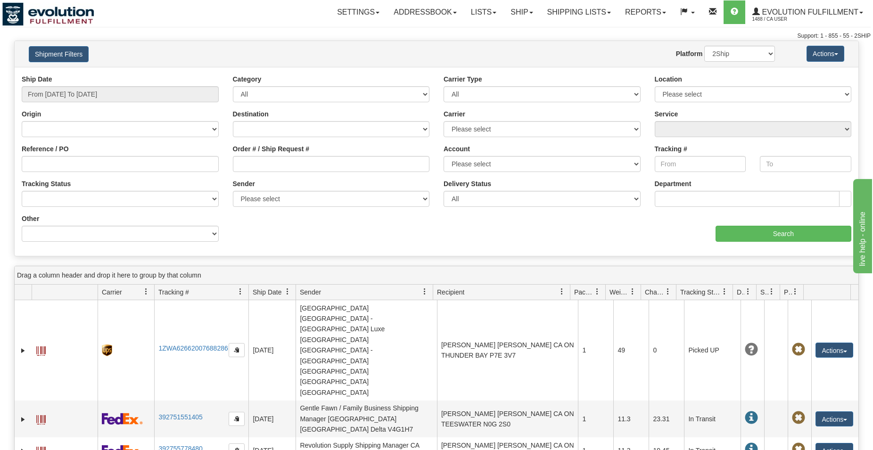 Image resolution: width=873 pixels, height=450 pixels. What do you see at coordinates (240, 292) in the screenshot?
I see `a: Tracking # filter column settings` at bounding box center [240, 292].